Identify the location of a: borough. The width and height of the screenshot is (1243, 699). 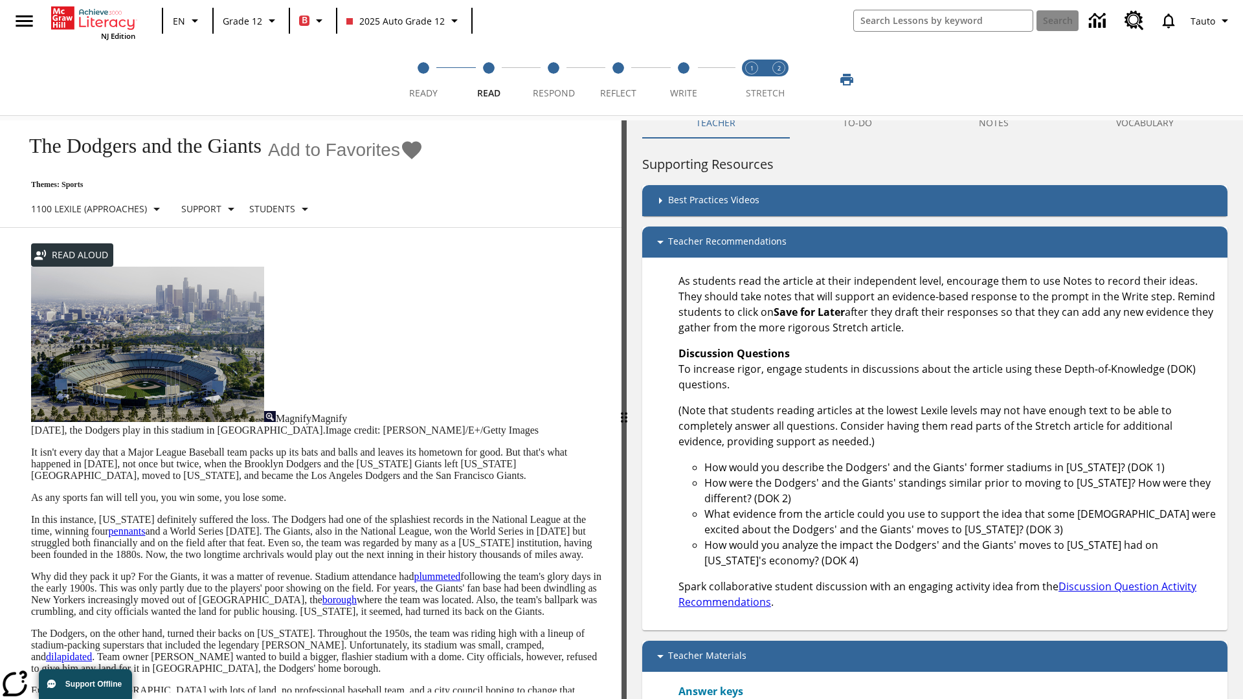
(339, 599).